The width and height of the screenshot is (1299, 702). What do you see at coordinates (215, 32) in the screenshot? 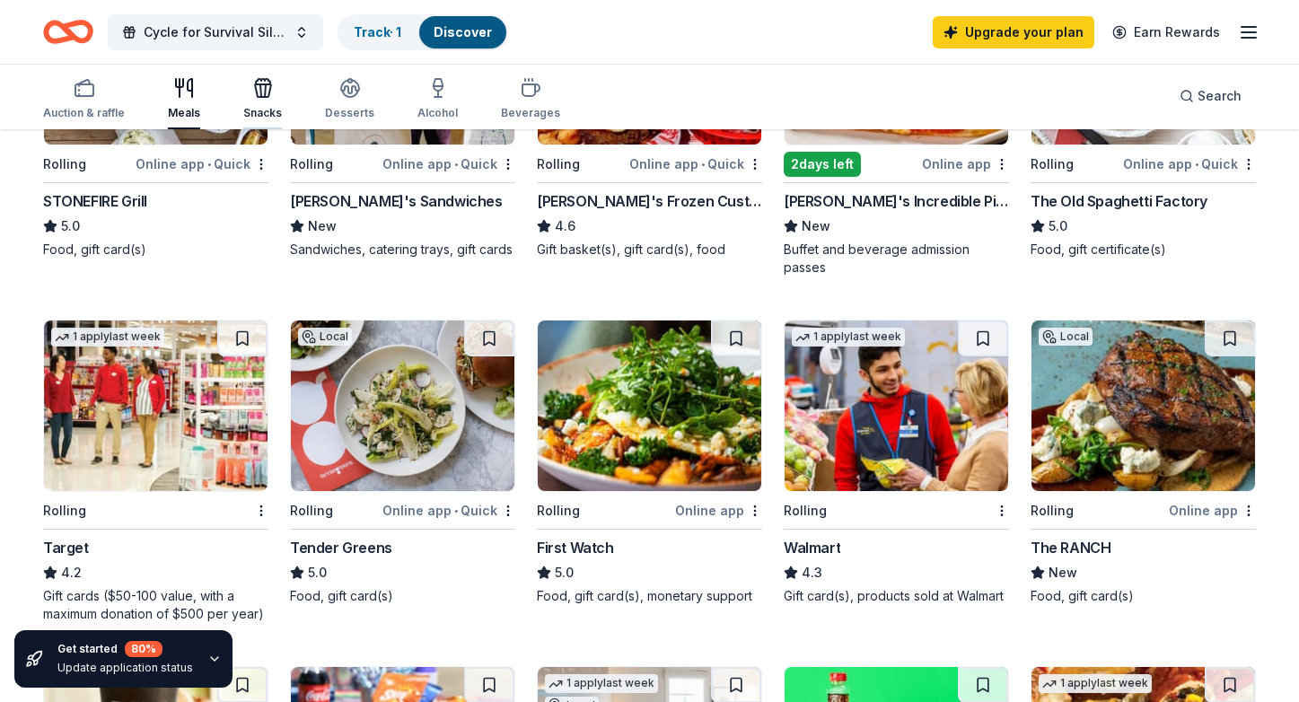
I see `button: Cycle for Survival Silent Auction` at bounding box center [215, 32].